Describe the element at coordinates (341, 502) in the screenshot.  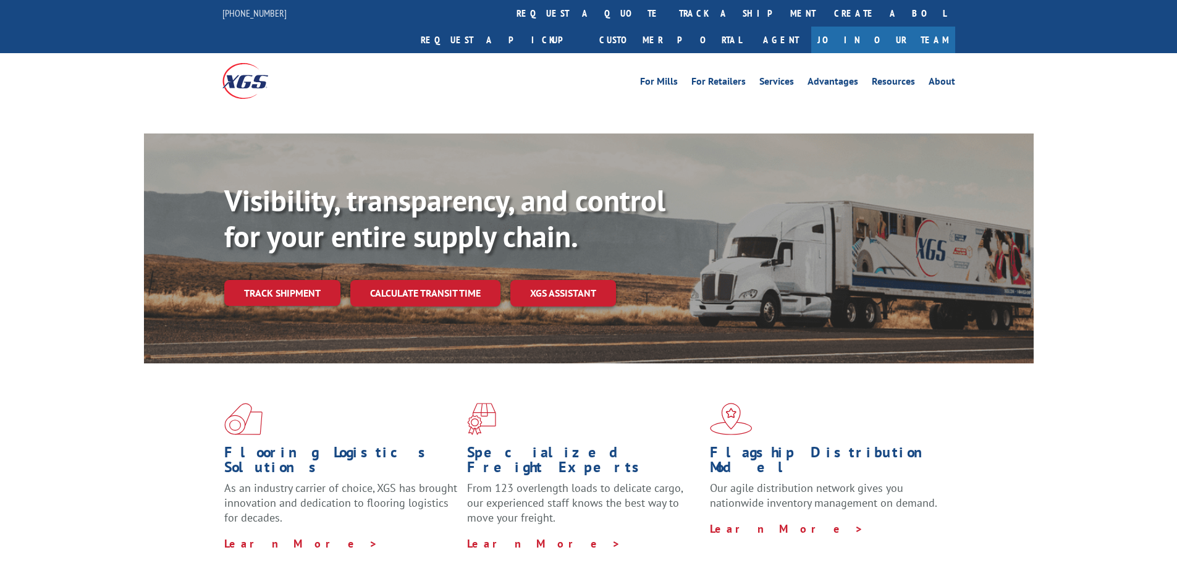
I see `span: As an industry carrier of choice, XGS has brought innovation and dedication to flooring logistics...` at that location.